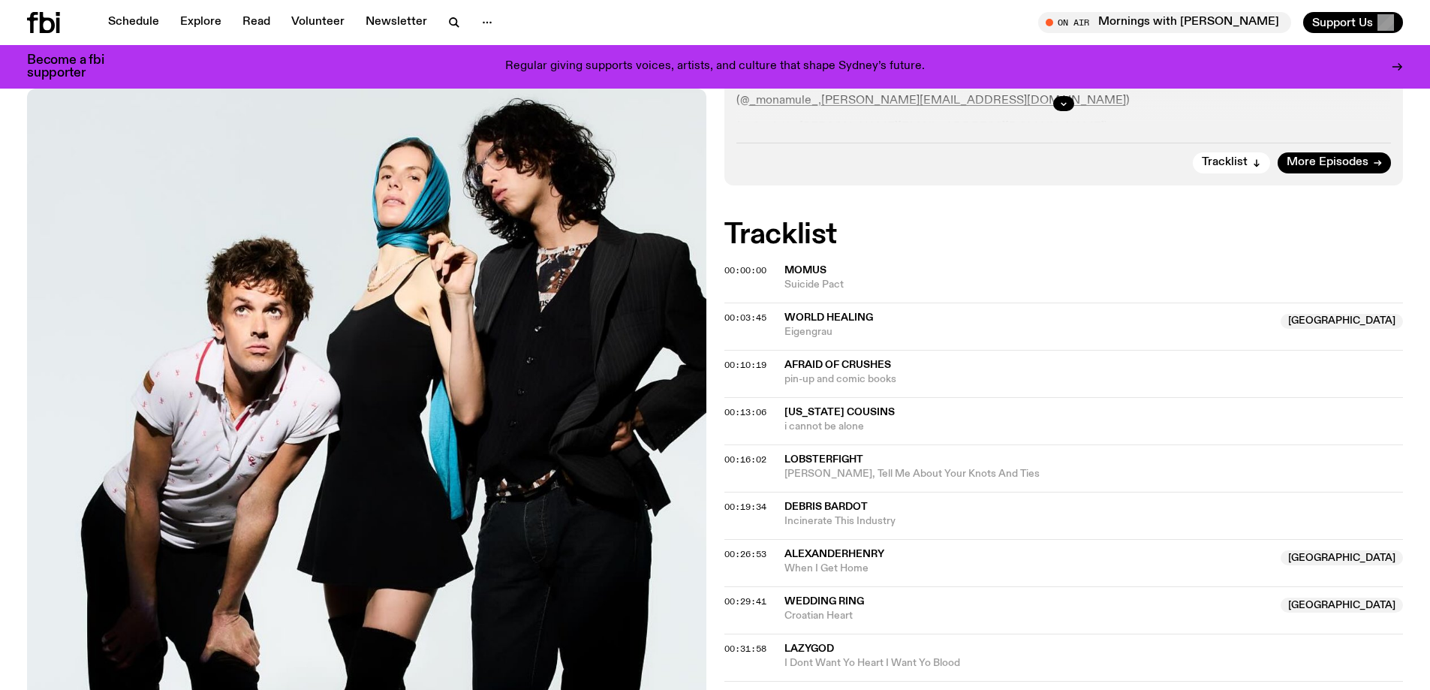 Image resolution: width=1430 pixels, height=690 pixels. Describe the element at coordinates (746, 507) in the screenshot. I see `span: 00:19:34` at that location.